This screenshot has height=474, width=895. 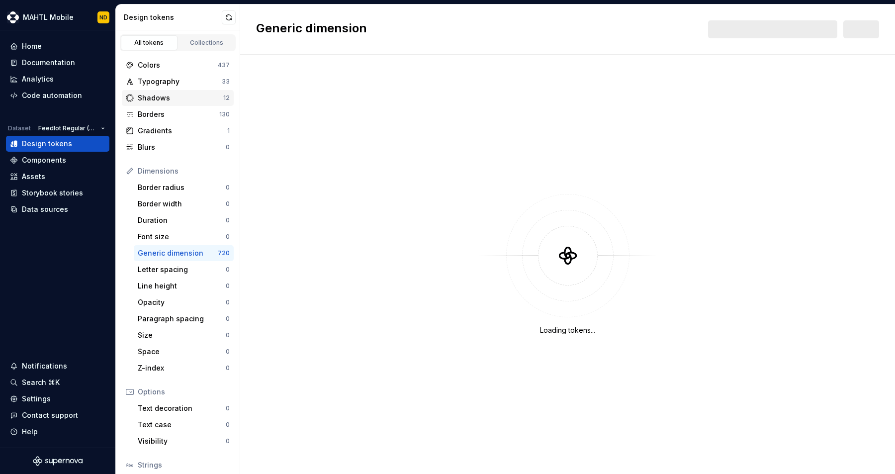 What do you see at coordinates (58, 461) in the screenshot?
I see `svg: Supernova Logo` at bounding box center [58, 461].